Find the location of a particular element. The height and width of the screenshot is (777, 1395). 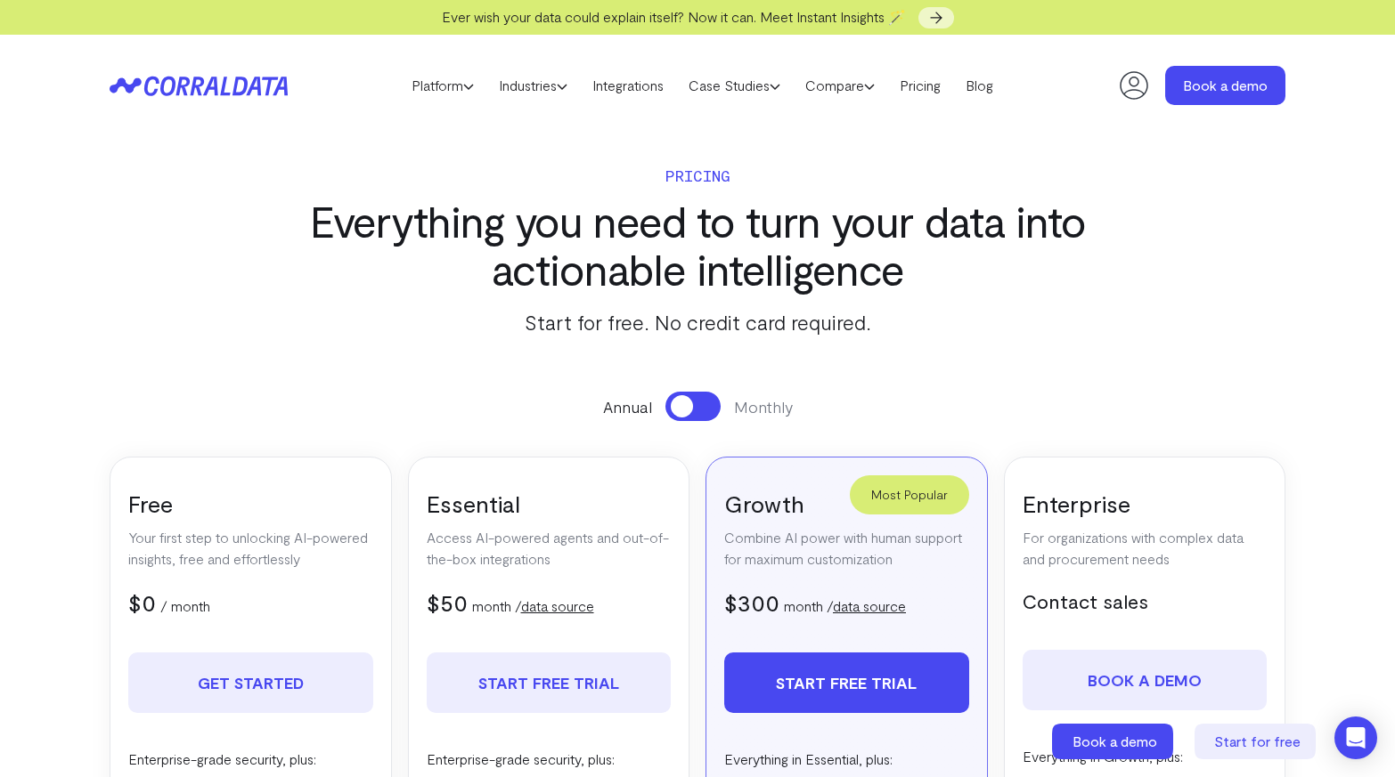

a: Blog is located at coordinates (979, 85).